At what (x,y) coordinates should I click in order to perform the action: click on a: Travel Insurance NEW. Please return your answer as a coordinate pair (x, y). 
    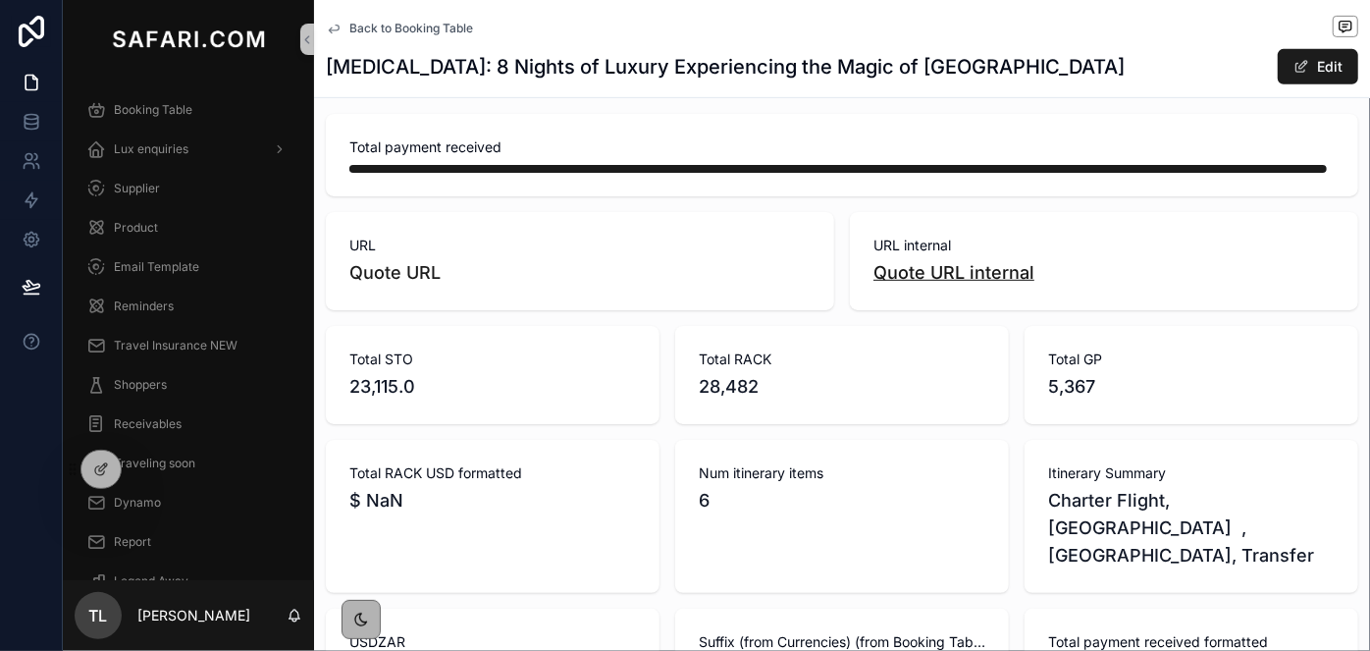
    Looking at the image, I should click on (188, 346).